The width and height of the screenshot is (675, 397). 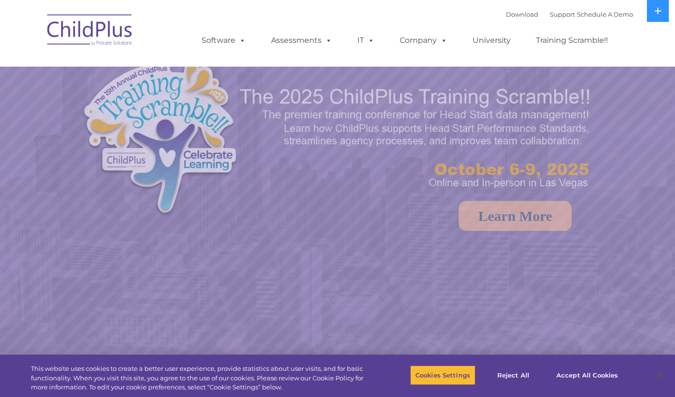 What do you see at coordinates (201, 378) in the screenshot?
I see `div: This website uses cookies to create a better user experience, provide statistics about user visit...` at bounding box center [201, 378].